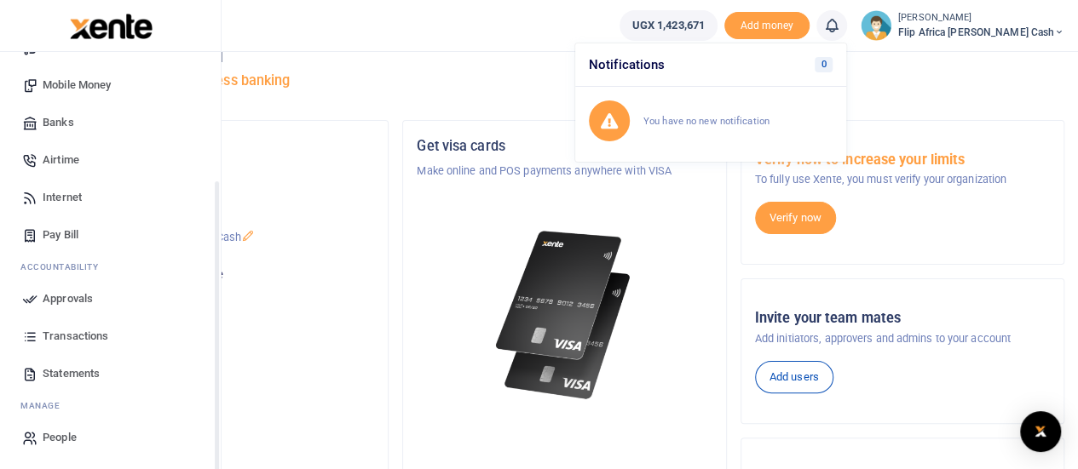 This screenshot has height=469, width=1078. Describe the element at coordinates (767, 26) in the screenshot. I see `li: Toup your wallet` at that location.